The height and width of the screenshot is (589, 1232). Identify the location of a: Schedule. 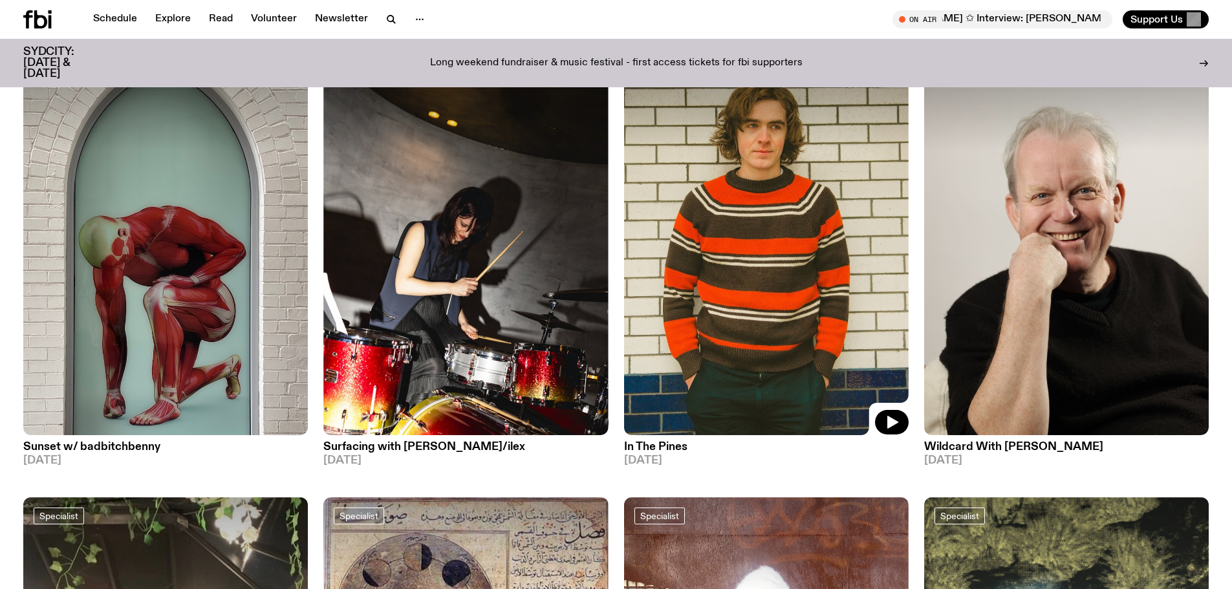
(115, 19).